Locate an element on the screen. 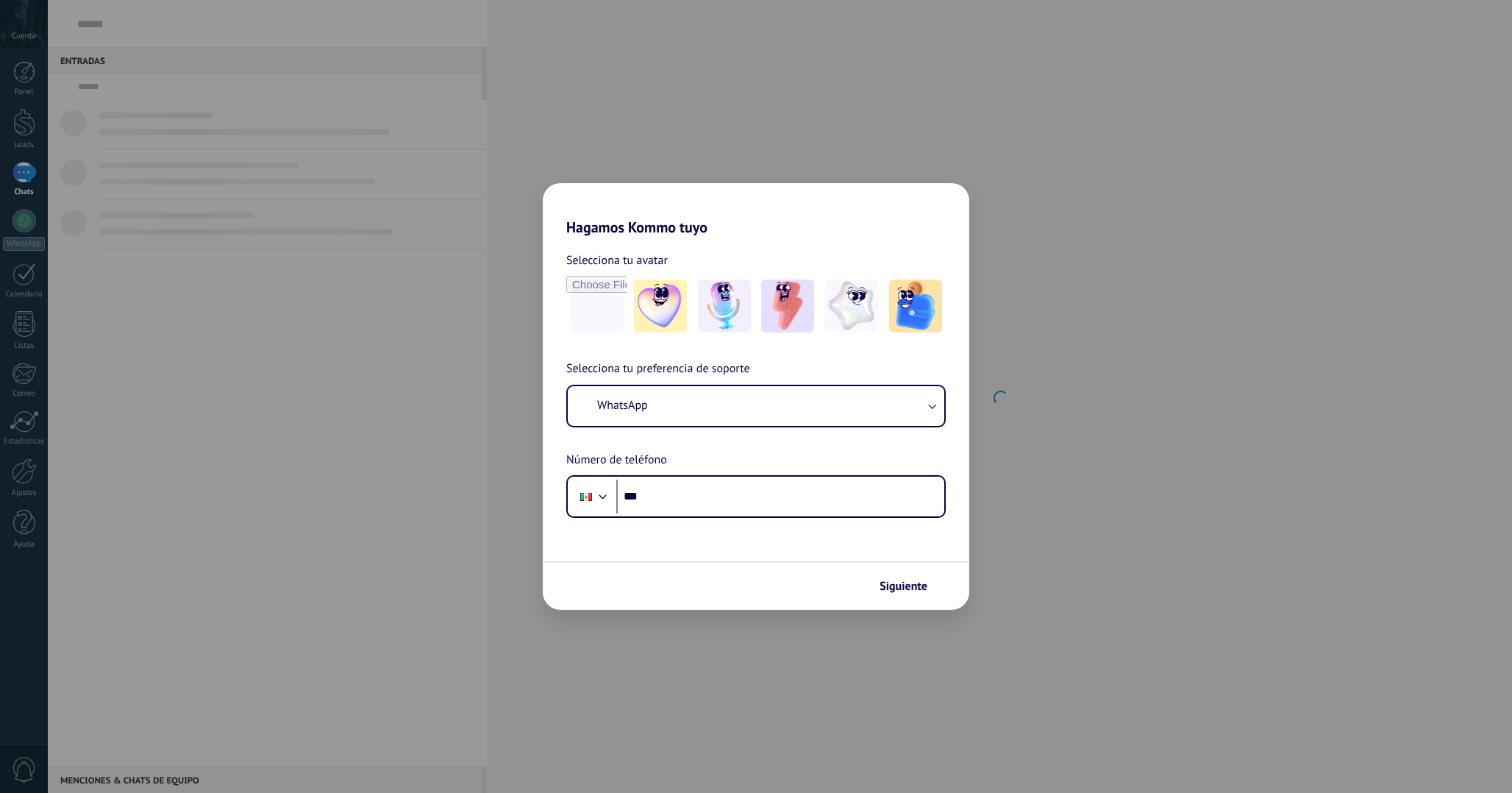 Image resolution: width=1512 pixels, height=793 pixels. span: Selecciona tu avatar is located at coordinates (617, 260).